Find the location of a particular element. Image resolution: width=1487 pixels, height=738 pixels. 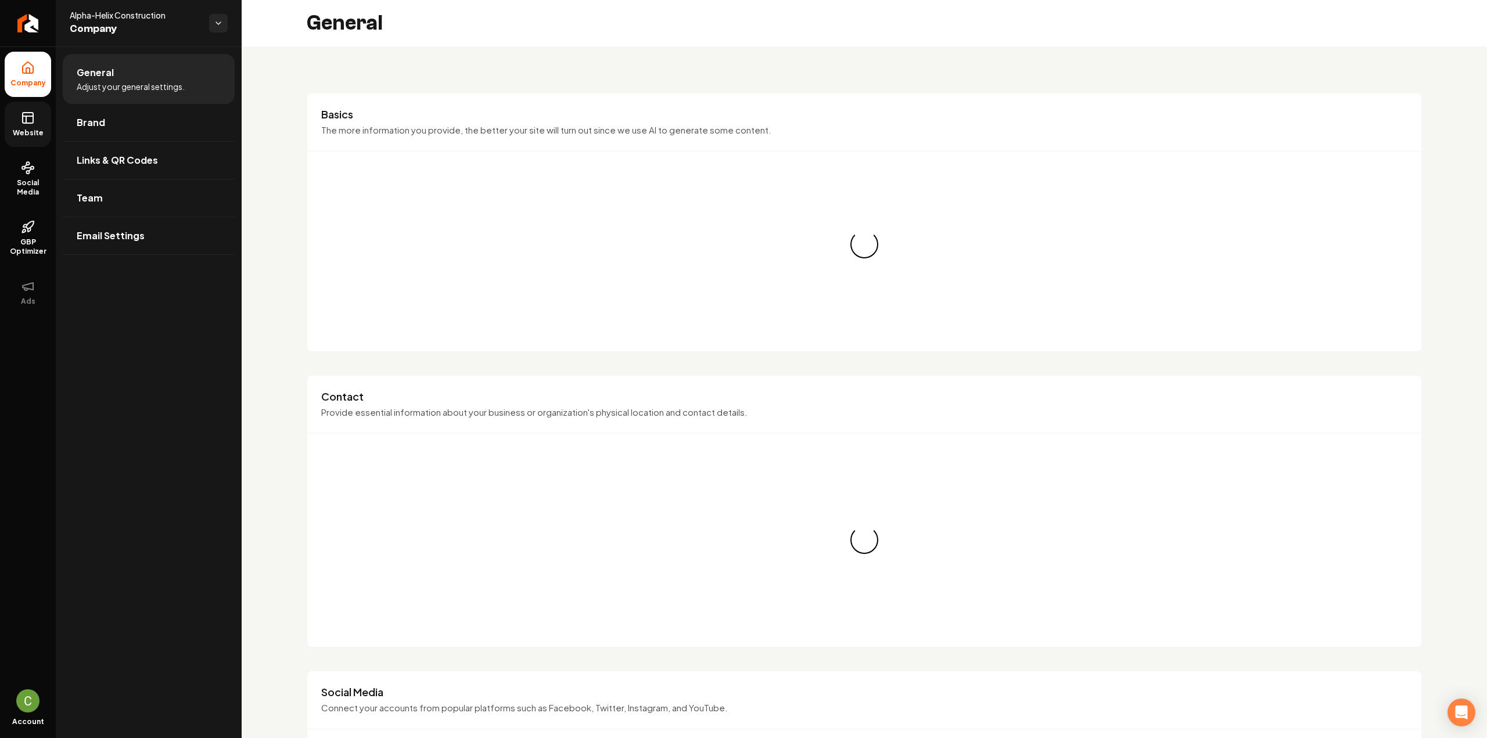

img: Candela Corradin is located at coordinates (28, 701).